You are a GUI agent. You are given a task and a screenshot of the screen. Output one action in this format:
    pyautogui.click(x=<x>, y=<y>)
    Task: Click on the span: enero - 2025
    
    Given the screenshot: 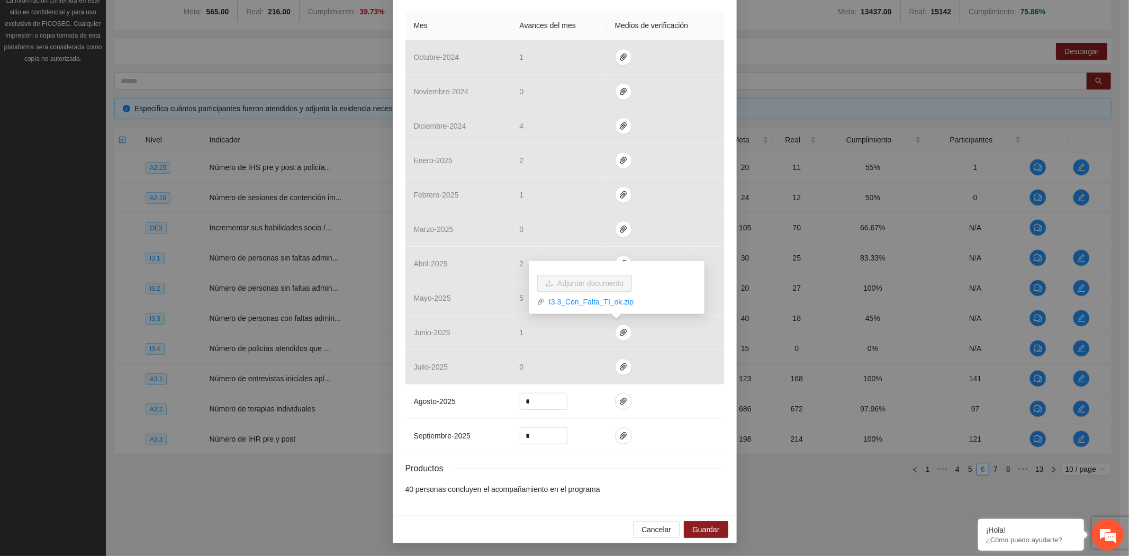 What is the action you would take?
    pyautogui.click(x=433, y=160)
    